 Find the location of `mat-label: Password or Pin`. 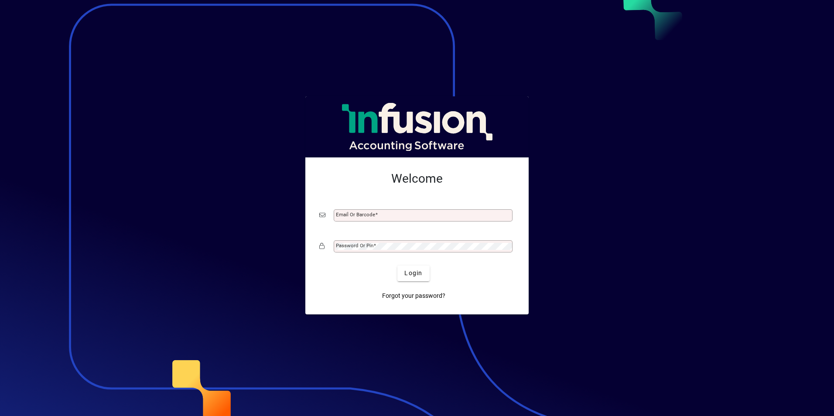

mat-label: Password or Pin is located at coordinates (354, 245).